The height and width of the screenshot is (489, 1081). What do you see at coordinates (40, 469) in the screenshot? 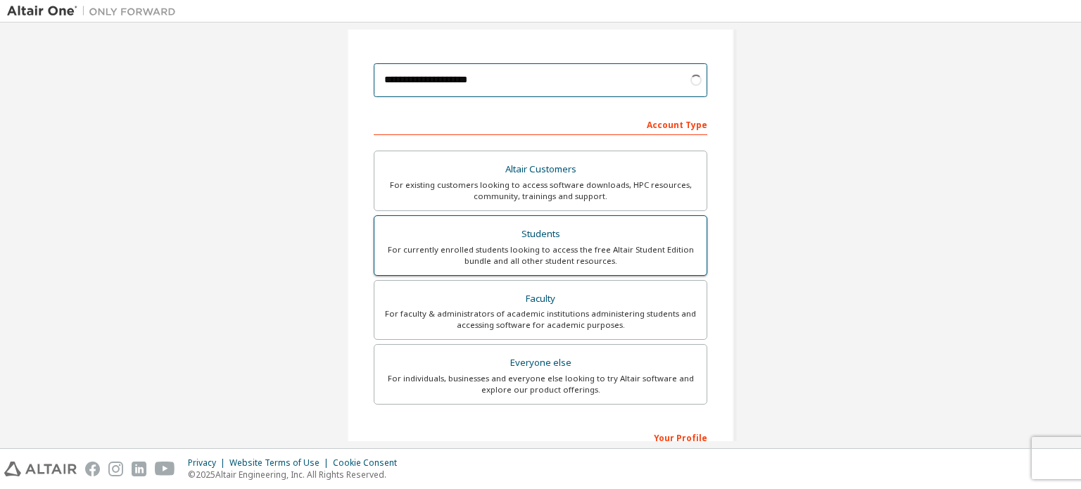
I see `img: altair_logo.svg` at bounding box center [40, 469].